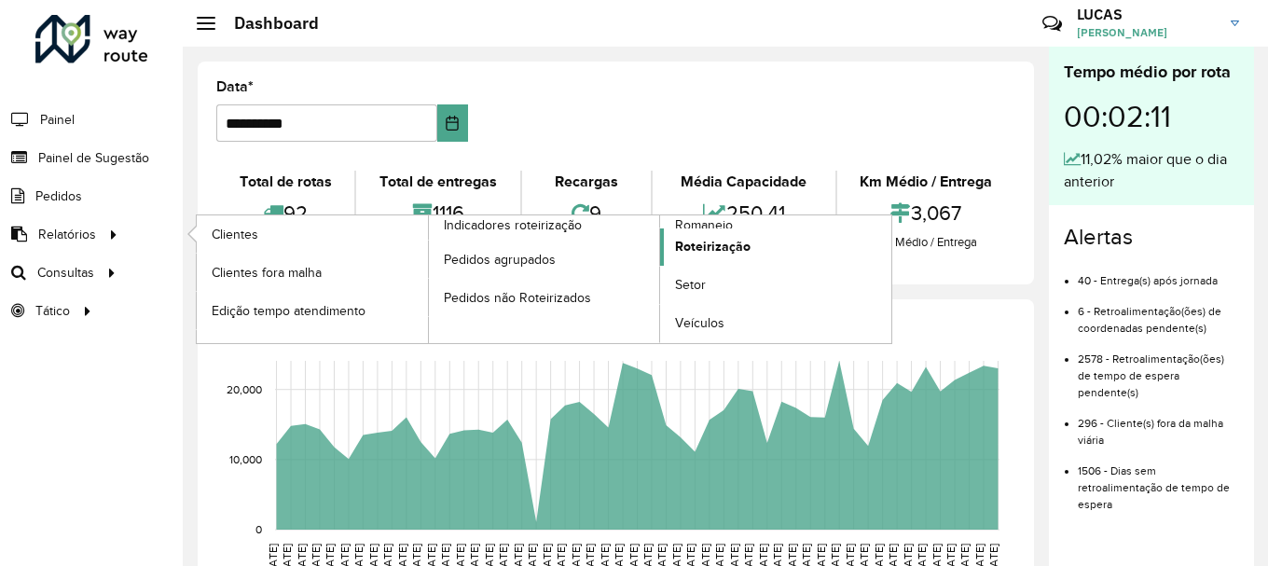  What do you see at coordinates (428, 279) in the screenshot?
I see `a: Indicadores roteirização` at bounding box center [428, 279].